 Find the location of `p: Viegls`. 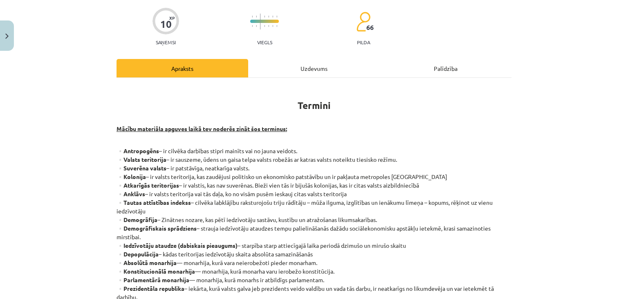

p: Viegls is located at coordinates (265, 42).